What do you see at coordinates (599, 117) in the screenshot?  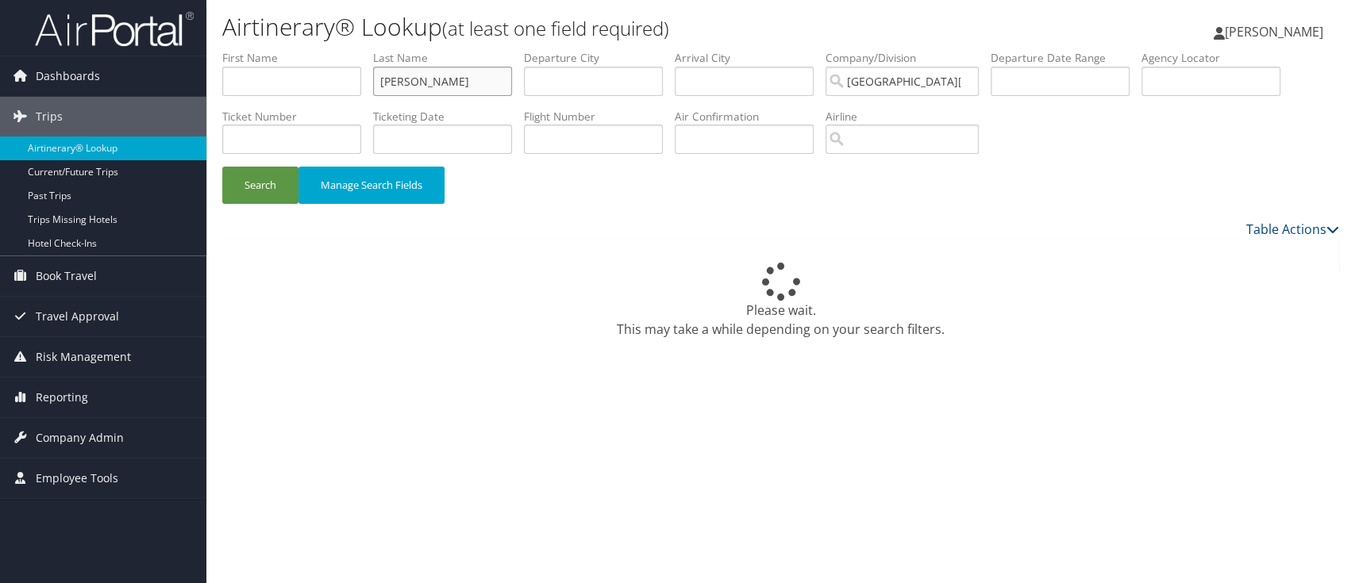 I see `label: Flight Number` at bounding box center [599, 117].